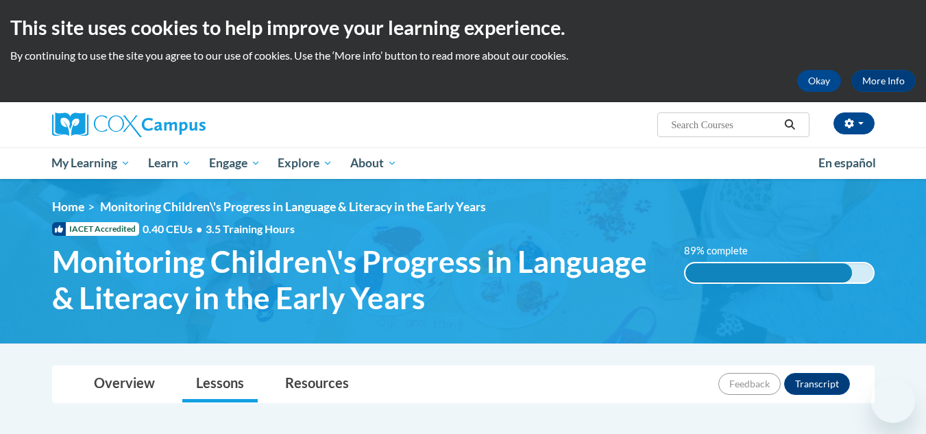  Describe the element at coordinates (234, 163) in the screenshot. I see `span: Engage` at that location.